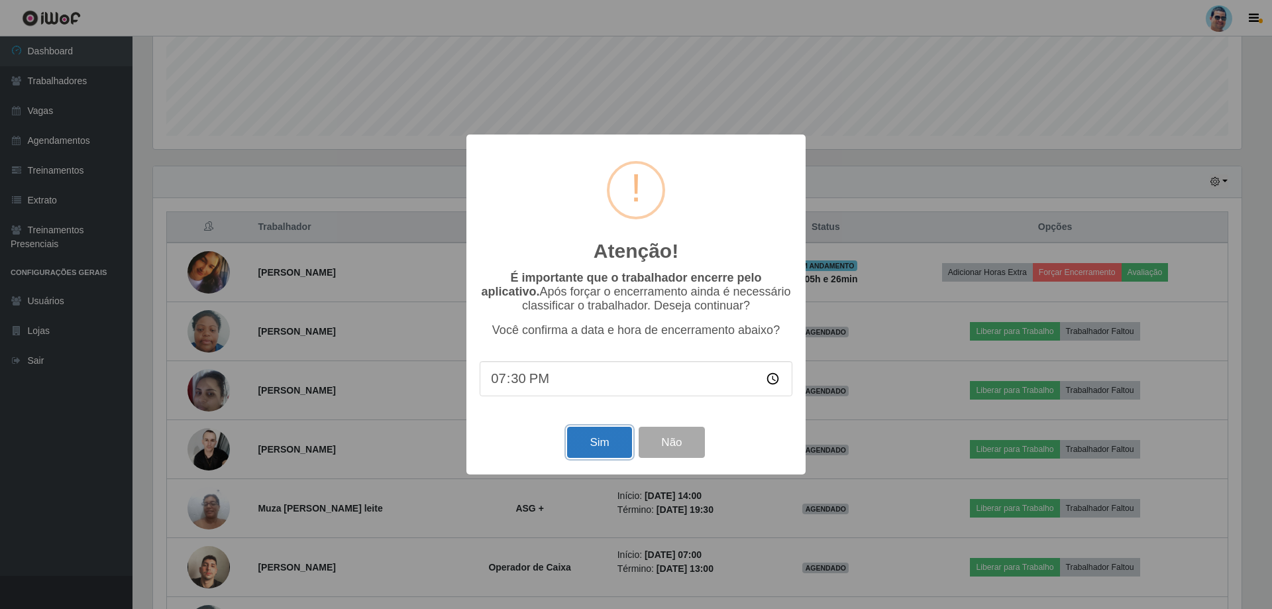 Image resolution: width=1272 pixels, height=609 pixels. Describe the element at coordinates (671, 442) in the screenshot. I see `button: Não` at that location.